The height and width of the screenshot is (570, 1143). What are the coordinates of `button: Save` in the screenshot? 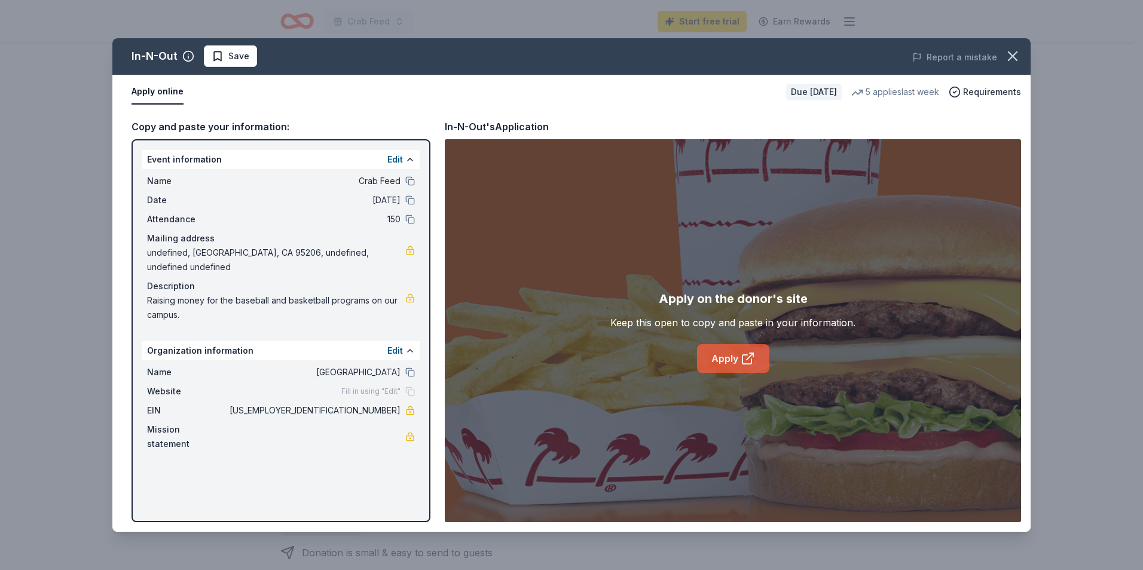 It's located at (230, 56).